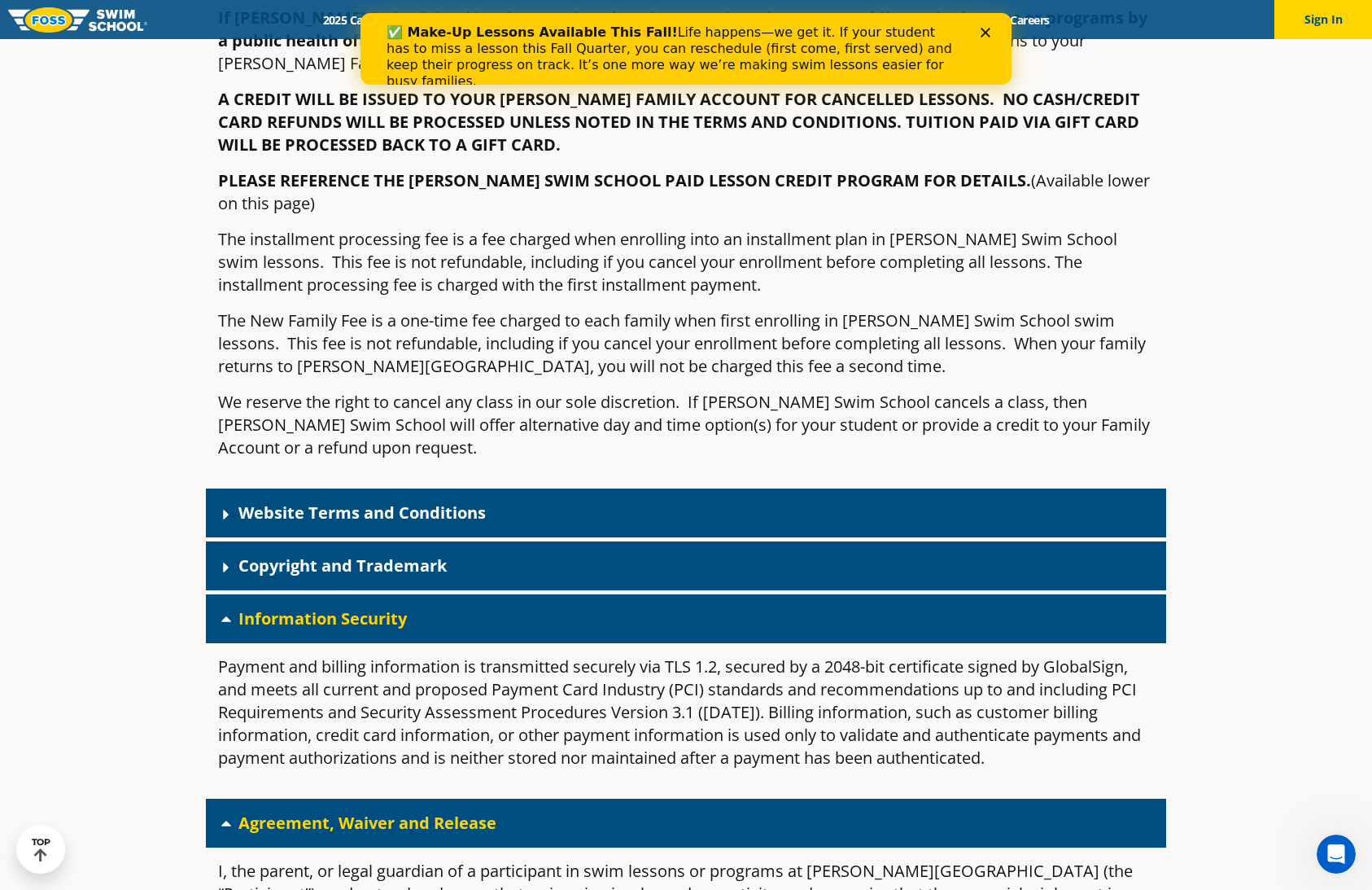 The width and height of the screenshot is (1372, 890). I want to click on div: Life happens—we get it. If your student has to miss a lesson this Fall Quarter, you can reschedul..., so click(313, 44).